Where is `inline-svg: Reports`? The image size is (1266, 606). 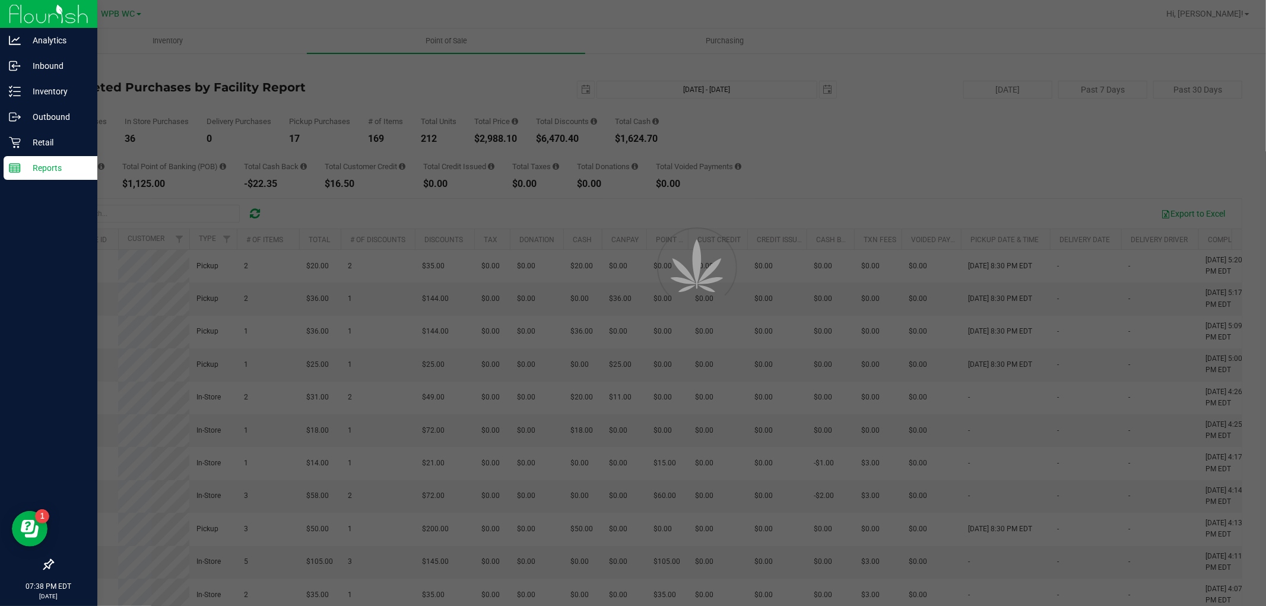
inline-svg: Reports is located at coordinates (15, 168).